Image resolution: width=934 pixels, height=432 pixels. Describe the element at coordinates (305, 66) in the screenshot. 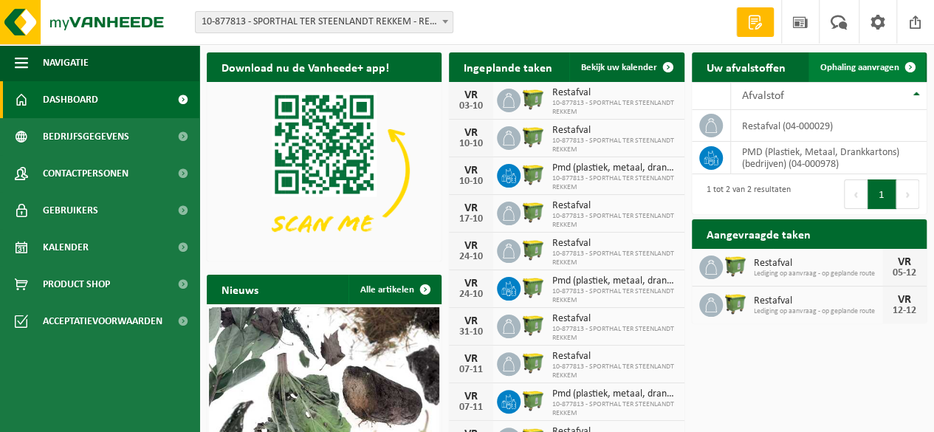

I see `h2: Download nu de Vanheede+ app!` at that location.